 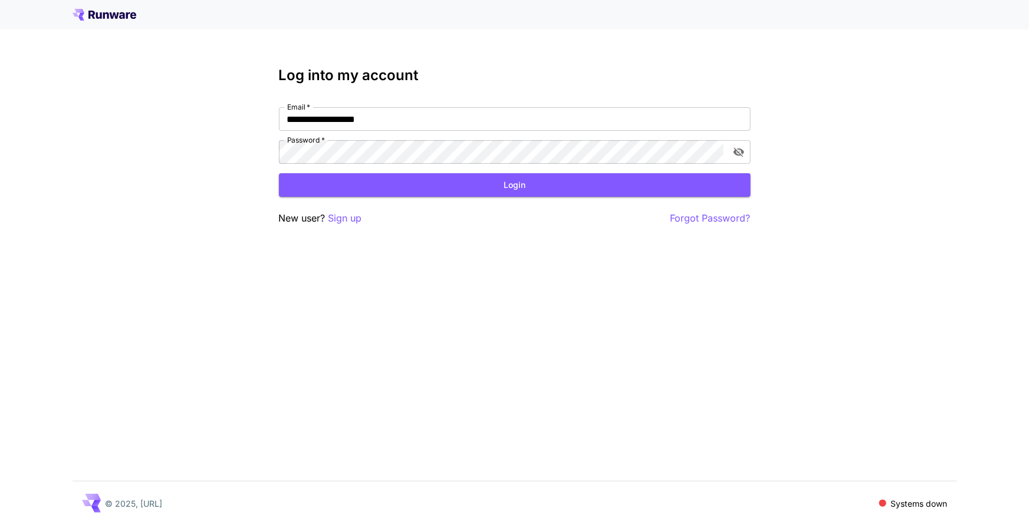 What do you see at coordinates (345, 218) in the screenshot?
I see `button: Sign up` at bounding box center [345, 218].